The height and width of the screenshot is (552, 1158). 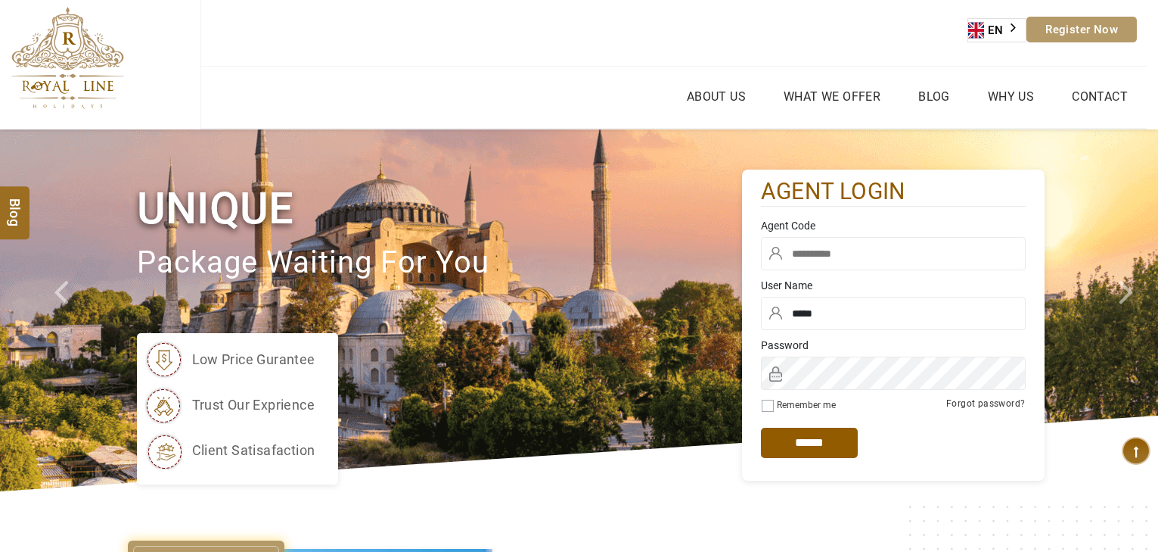 What do you see at coordinates (832, 96) in the screenshot?
I see `a: What we Offer` at bounding box center [832, 96].